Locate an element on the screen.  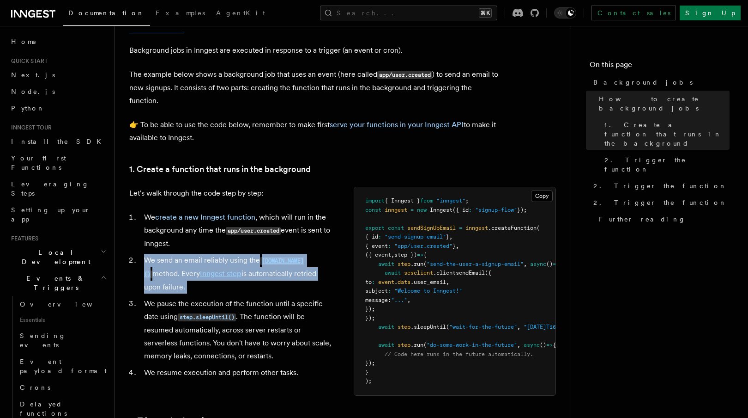
span: Quick start is located at coordinates (27, 61).